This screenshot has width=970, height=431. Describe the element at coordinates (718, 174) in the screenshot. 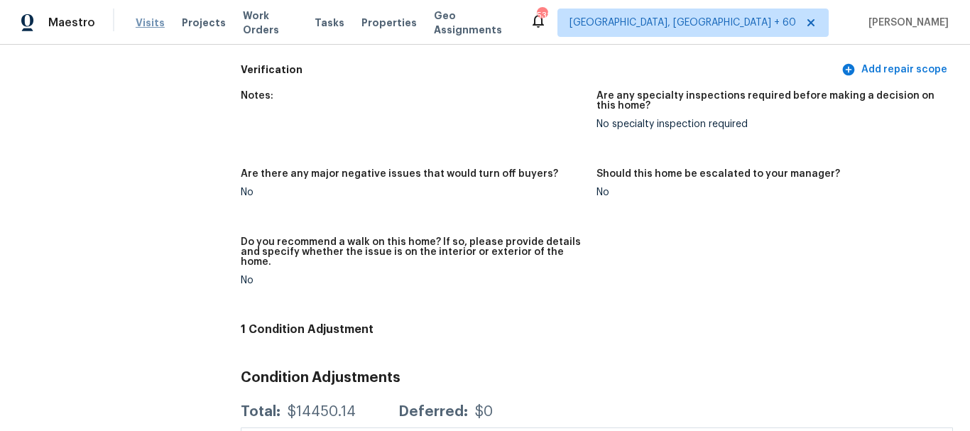

I see `h5: Should this home be escalated to your manager?` at that location.